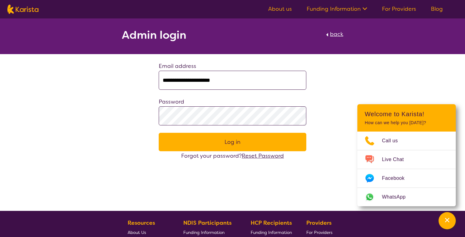 The image size is (465, 237). What do you see at coordinates (207, 223) in the screenshot?
I see `b: NDIS Participants` at bounding box center [207, 223].